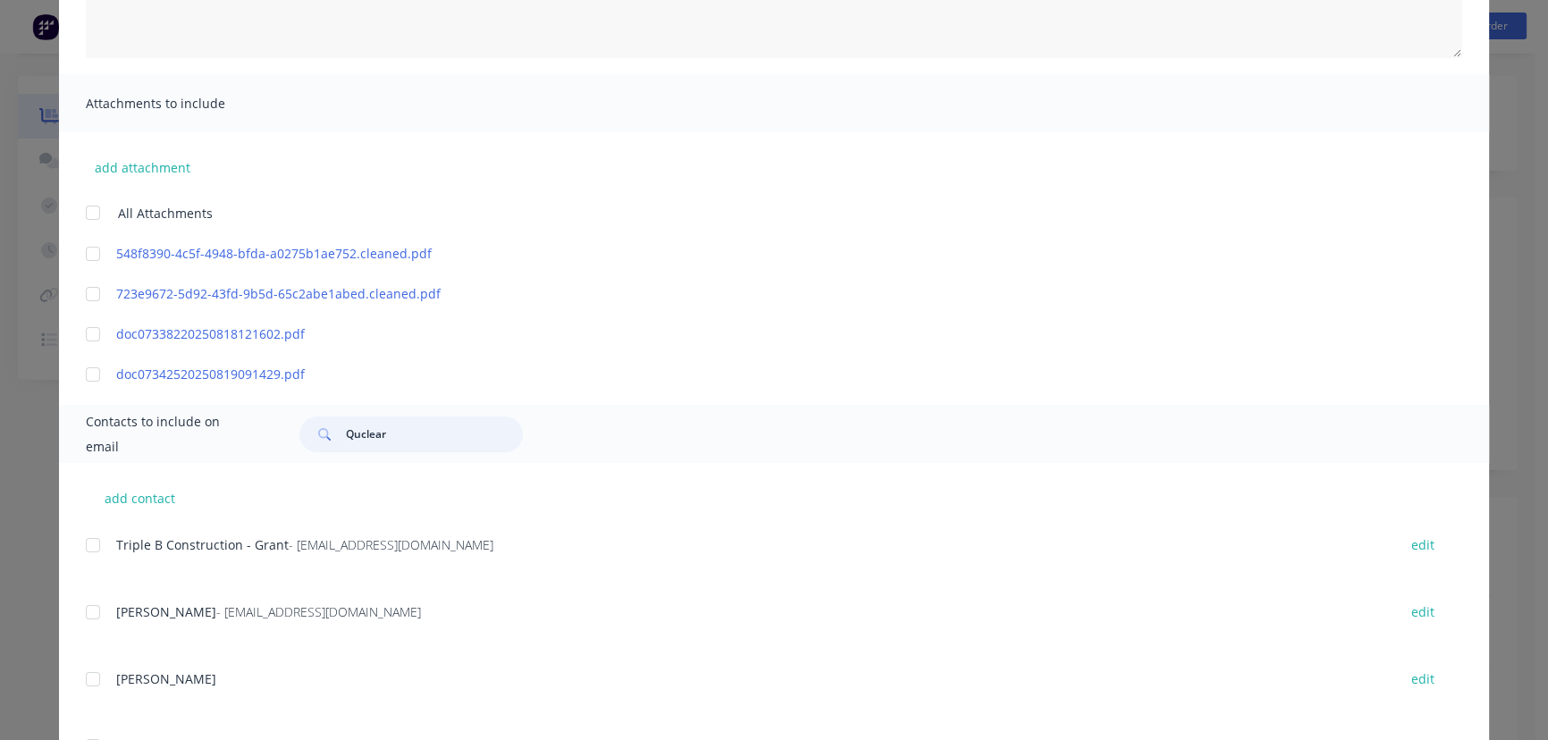 The height and width of the screenshot is (740, 1548). I want to click on input: Search..., so click(434, 434).